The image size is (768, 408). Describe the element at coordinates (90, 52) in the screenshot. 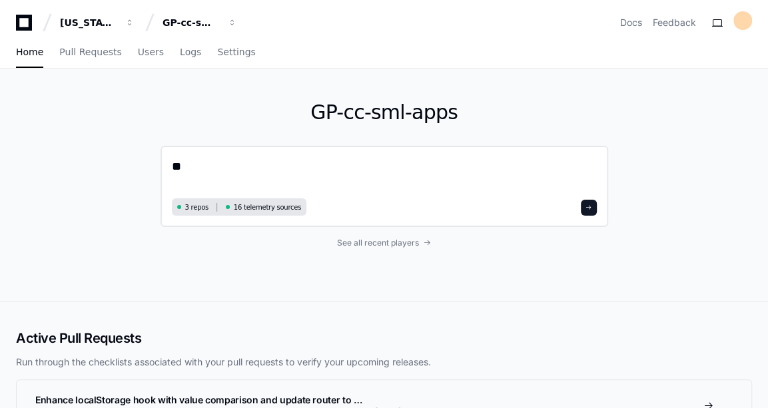

I see `span: Pull Requests` at that location.